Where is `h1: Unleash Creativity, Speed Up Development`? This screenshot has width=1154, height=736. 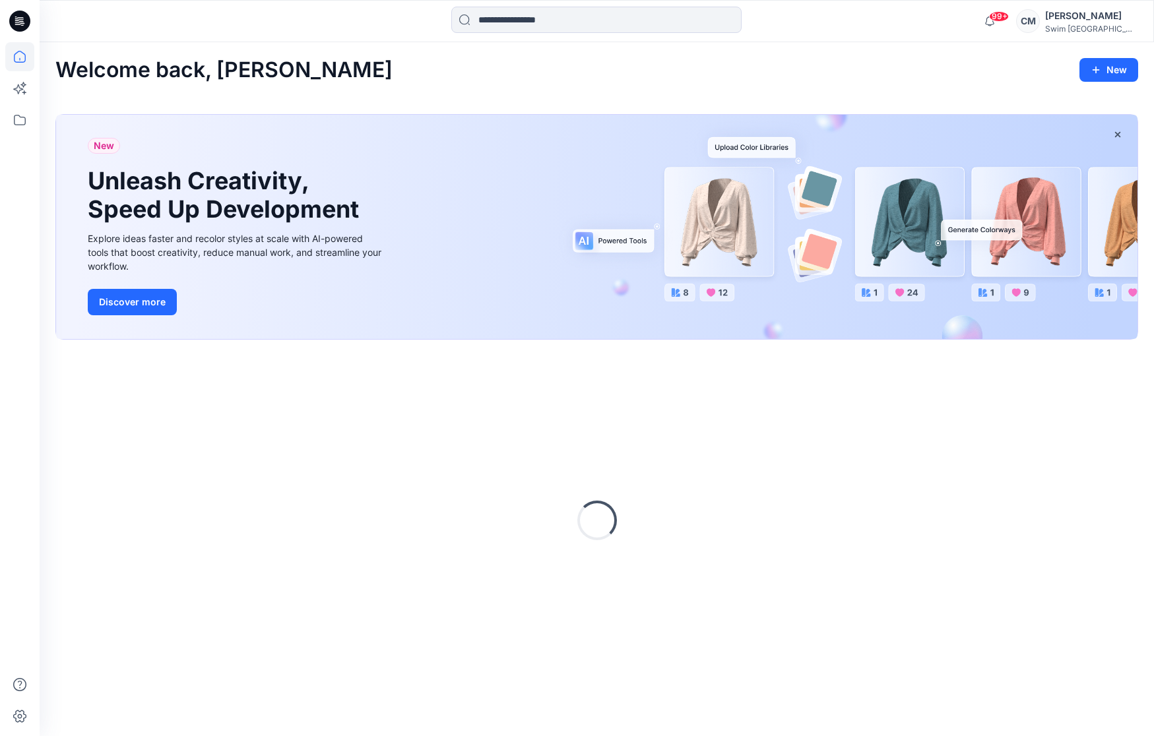 h1: Unleash Creativity, Speed Up Development is located at coordinates (226, 195).